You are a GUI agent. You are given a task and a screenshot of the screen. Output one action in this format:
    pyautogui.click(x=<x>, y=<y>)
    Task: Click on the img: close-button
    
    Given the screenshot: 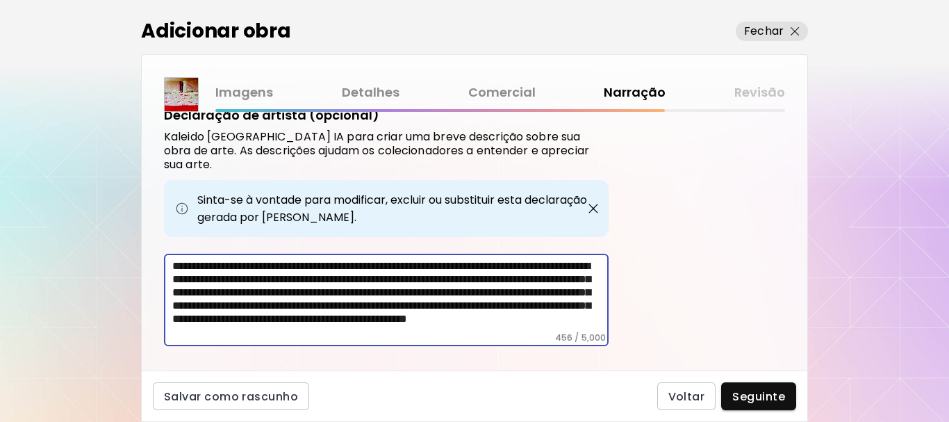 What is the action you would take?
    pyautogui.click(x=593, y=208)
    